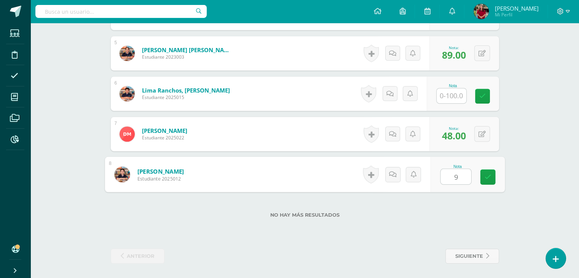 The image size is (579, 278). What do you see at coordinates (305, 215) in the screenshot?
I see `label: No hay más resultados` at bounding box center [305, 215].